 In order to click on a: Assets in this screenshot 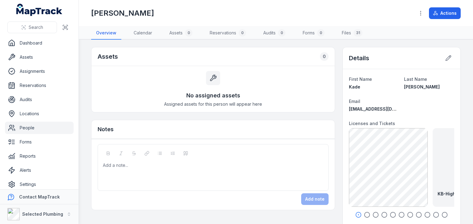, I will do `click(39, 57)`.